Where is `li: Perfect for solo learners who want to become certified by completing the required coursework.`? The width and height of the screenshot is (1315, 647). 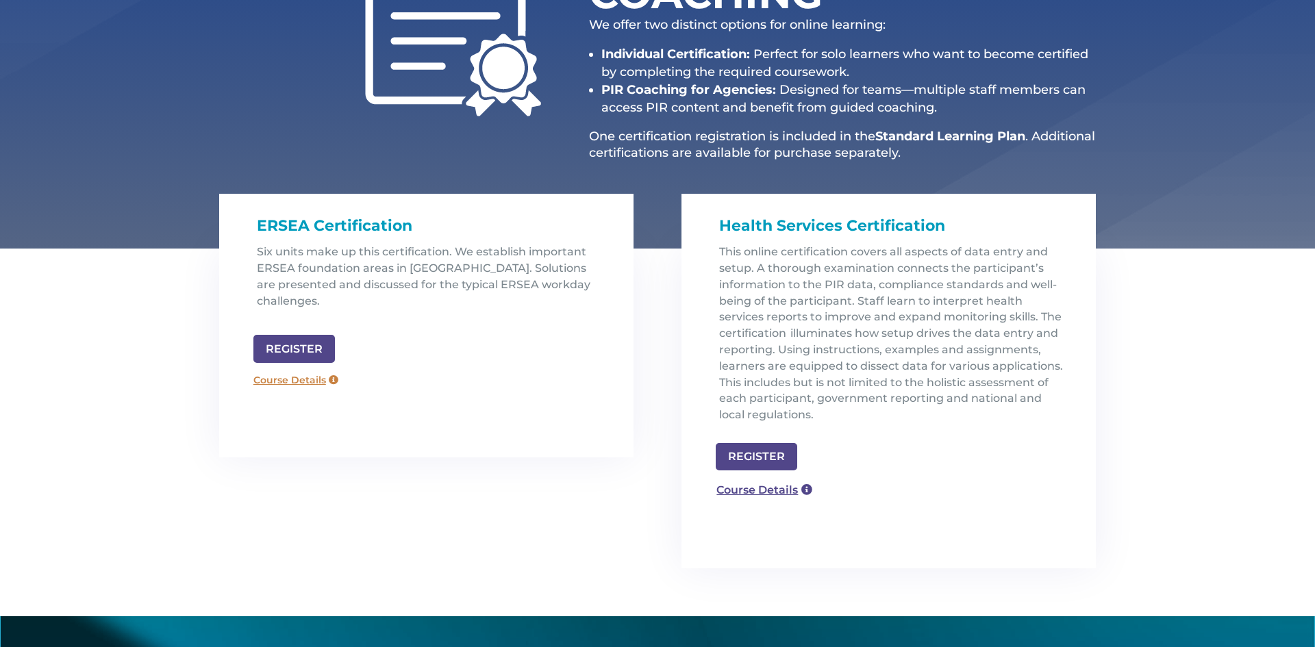 li: Perfect for solo learners who want to become certified by completing the required coursework. is located at coordinates (849, 63).